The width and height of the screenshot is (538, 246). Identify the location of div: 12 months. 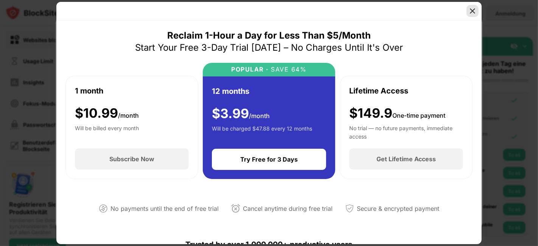
(230, 91).